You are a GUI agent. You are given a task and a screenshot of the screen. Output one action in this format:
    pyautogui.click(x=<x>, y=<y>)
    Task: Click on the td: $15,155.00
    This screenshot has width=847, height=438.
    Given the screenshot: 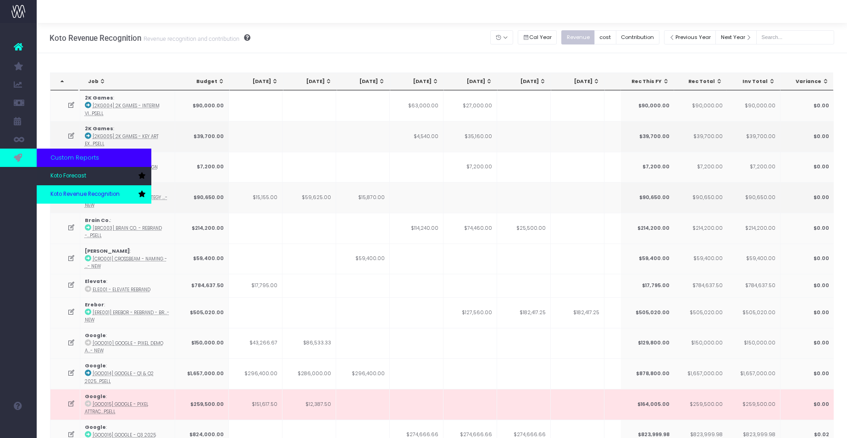 What is the action you would take?
    pyautogui.click(x=255, y=197)
    